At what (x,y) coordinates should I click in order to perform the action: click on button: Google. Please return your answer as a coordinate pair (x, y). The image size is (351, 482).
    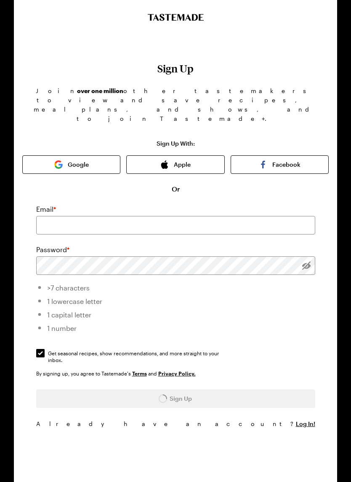
    Looking at the image, I should click on (71, 165).